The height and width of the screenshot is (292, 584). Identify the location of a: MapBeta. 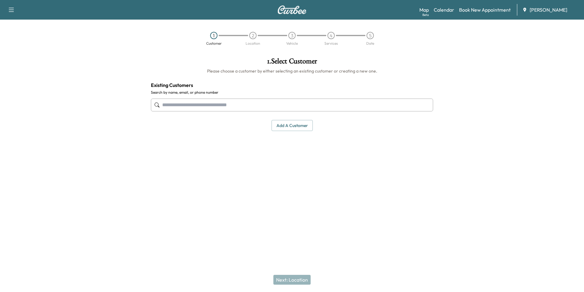
(424, 10).